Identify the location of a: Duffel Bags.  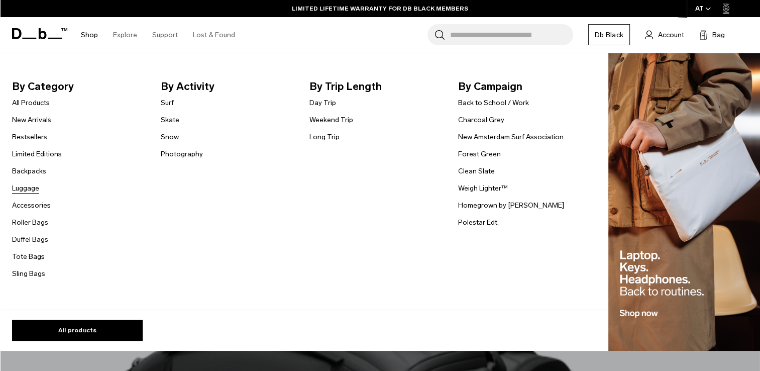
(30, 239).